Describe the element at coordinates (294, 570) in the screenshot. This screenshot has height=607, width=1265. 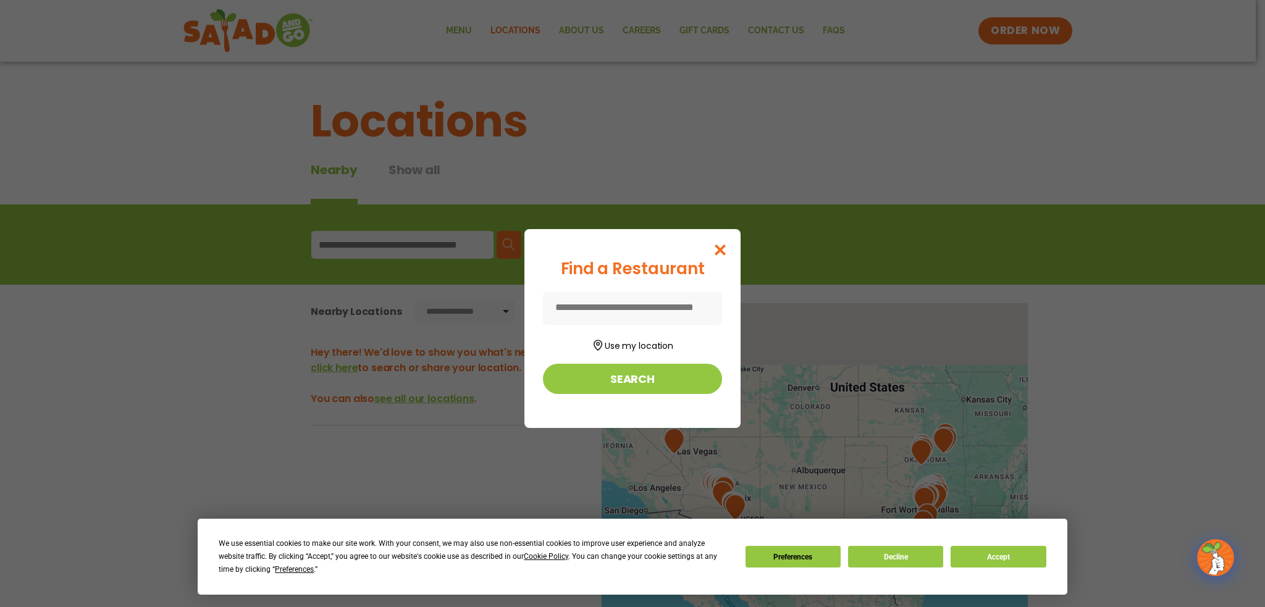
I see `span: Preferences` at that location.